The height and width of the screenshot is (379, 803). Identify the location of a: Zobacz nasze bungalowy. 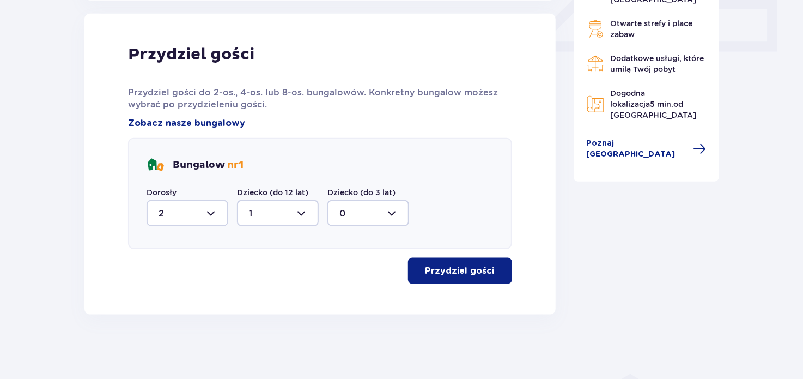
(186, 123).